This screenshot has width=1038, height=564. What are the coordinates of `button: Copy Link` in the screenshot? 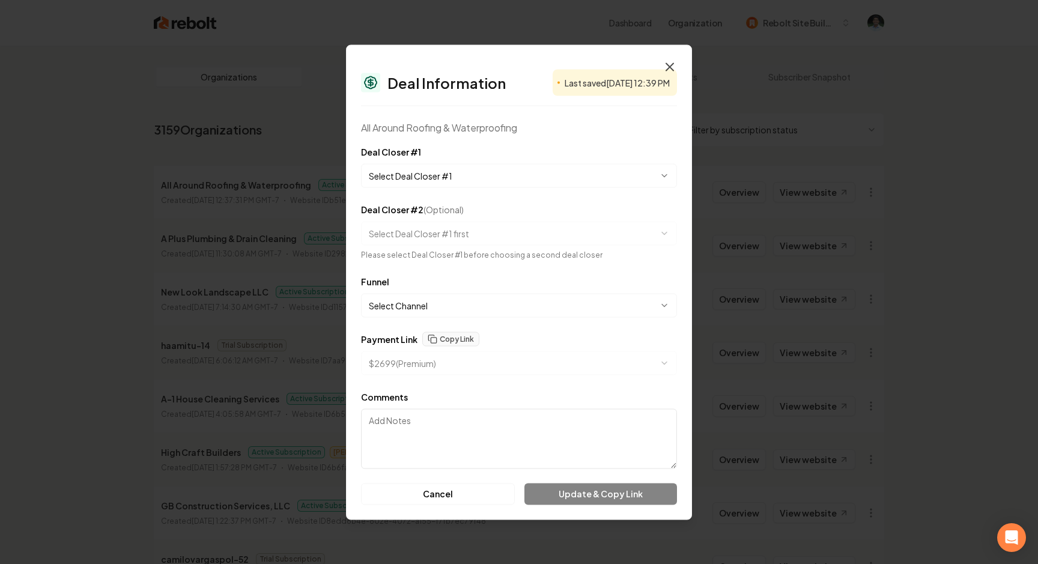 It's located at (450, 339).